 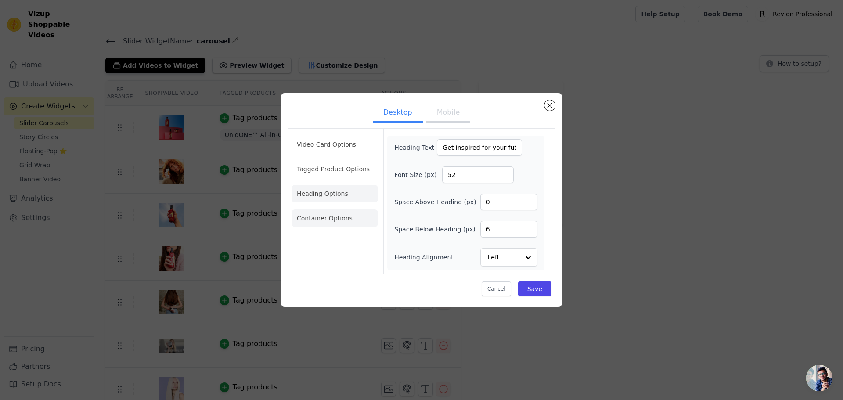 What do you see at coordinates (550, 105) in the screenshot?
I see `button: Close modal` at bounding box center [550, 105].